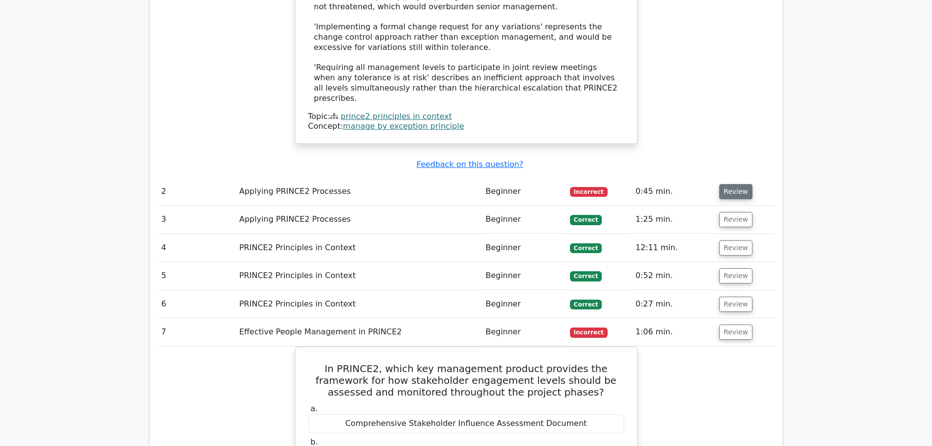  What do you see at coordinates (196, 304) in the screenshot?
I see `td: 6` at bounding box center [196, 304].